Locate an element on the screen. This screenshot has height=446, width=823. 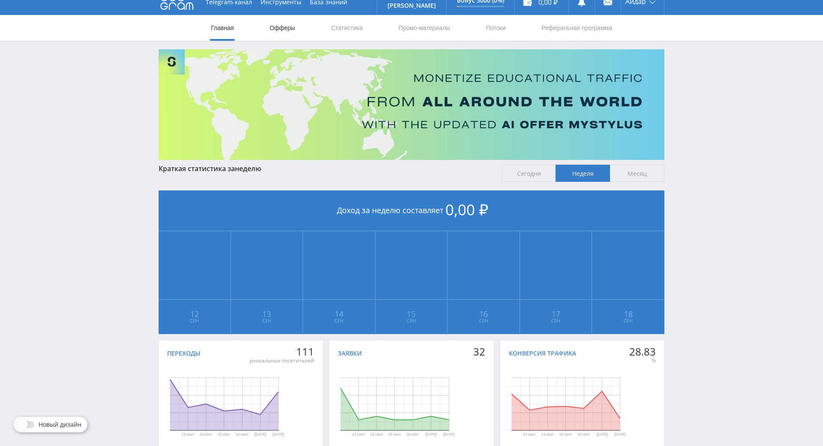
a: Главная is located at coordinates (222, 28).